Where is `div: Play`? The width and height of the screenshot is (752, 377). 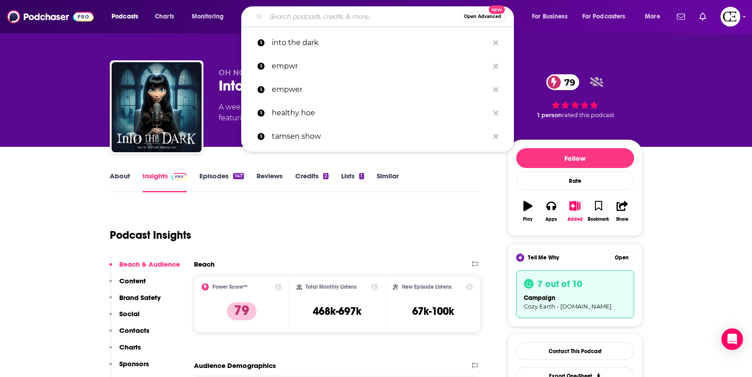 div: Play is located at coordinates (528, 219).